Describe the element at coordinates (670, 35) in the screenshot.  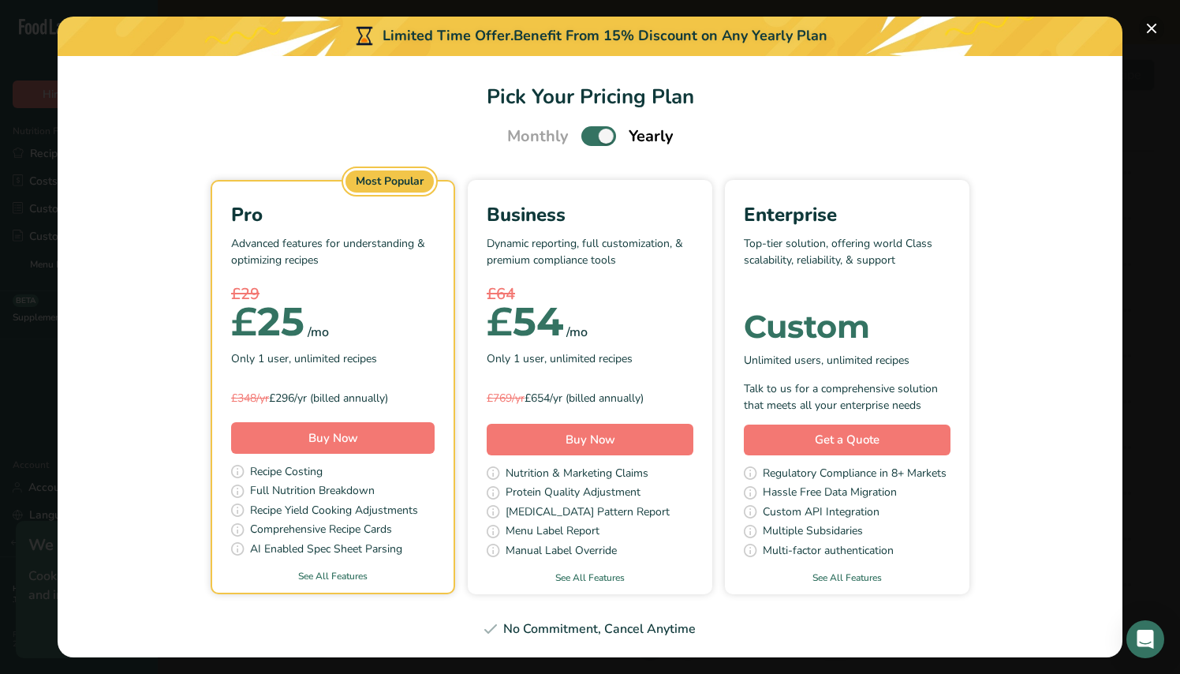
I see `div: Benefit From 15% Discount on Any Yearly Plan` at that location.